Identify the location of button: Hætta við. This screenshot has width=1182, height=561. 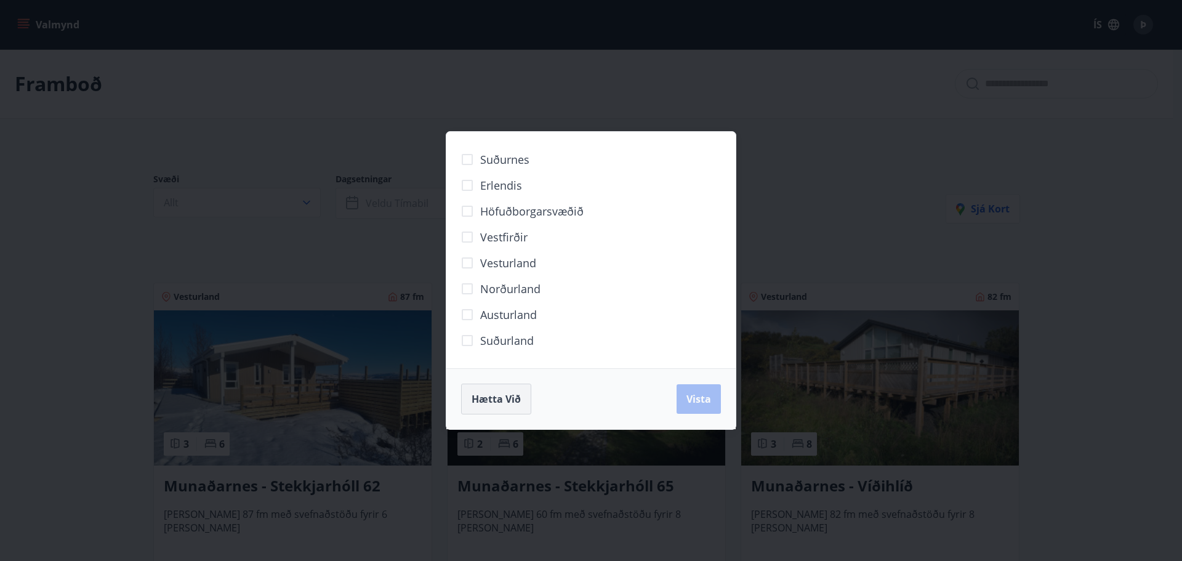
(496, 399).